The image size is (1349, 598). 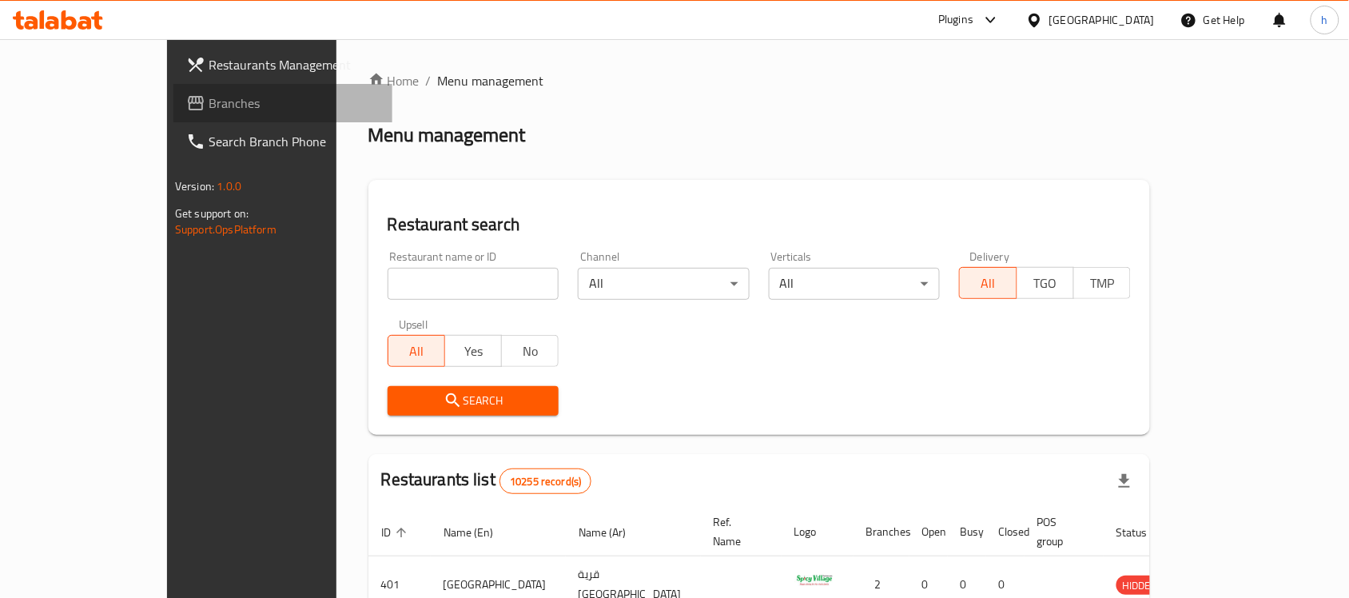 I want to click on th: Branches, so click(x=882, y=532).